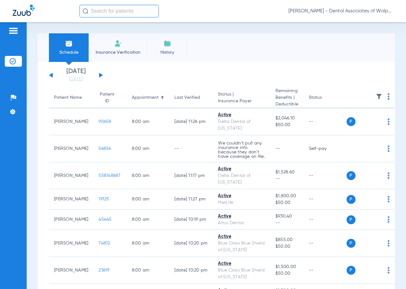 This screenshot has width=406, height=289. I want to click on span: Insurance Verification, so click(118, 52).